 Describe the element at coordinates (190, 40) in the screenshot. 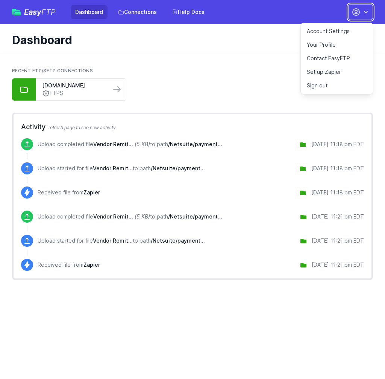

I see `h1: Dashboard` at that location.